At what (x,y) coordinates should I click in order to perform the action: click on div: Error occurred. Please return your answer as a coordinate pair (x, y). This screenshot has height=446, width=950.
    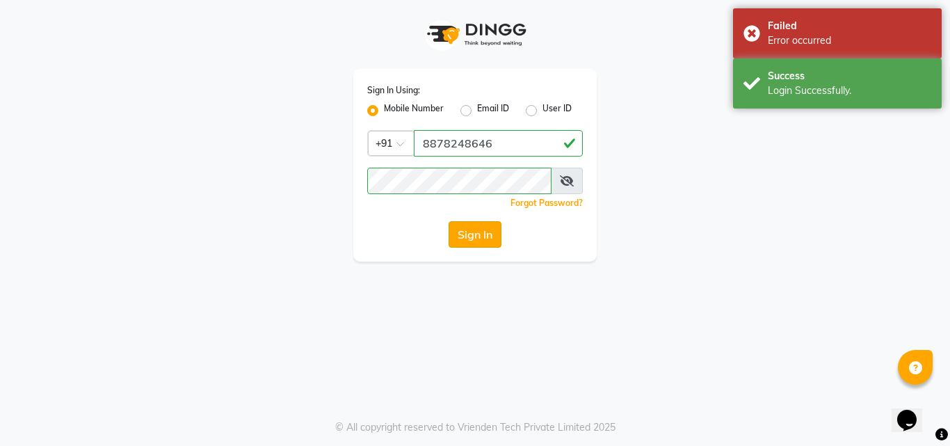
    Looking at the image, I should click on (849, 40).